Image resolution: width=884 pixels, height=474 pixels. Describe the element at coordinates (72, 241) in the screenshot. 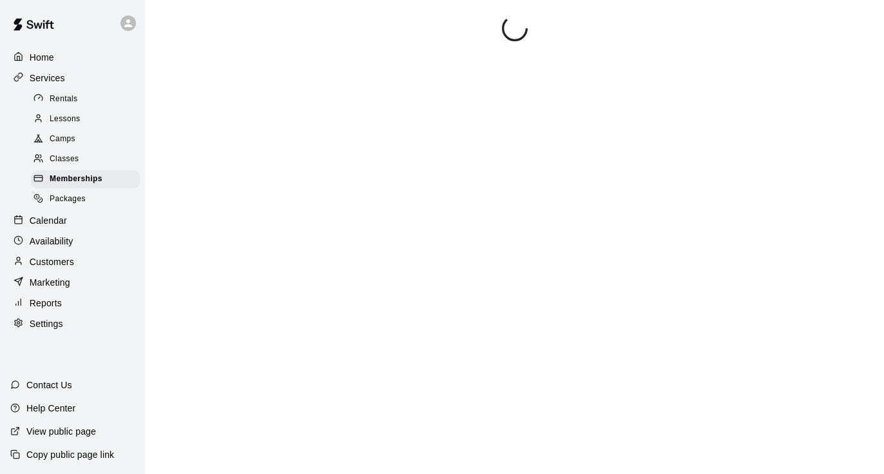

I see `a: Availability` at that location.